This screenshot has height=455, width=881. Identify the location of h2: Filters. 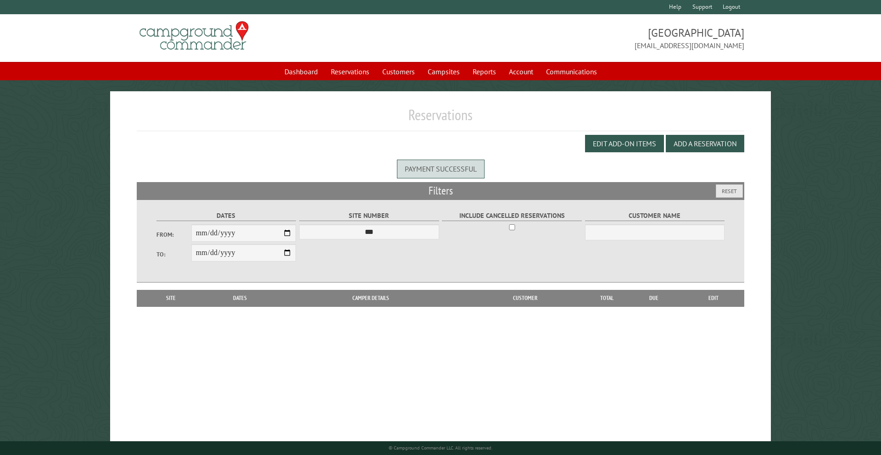
(441, 191).